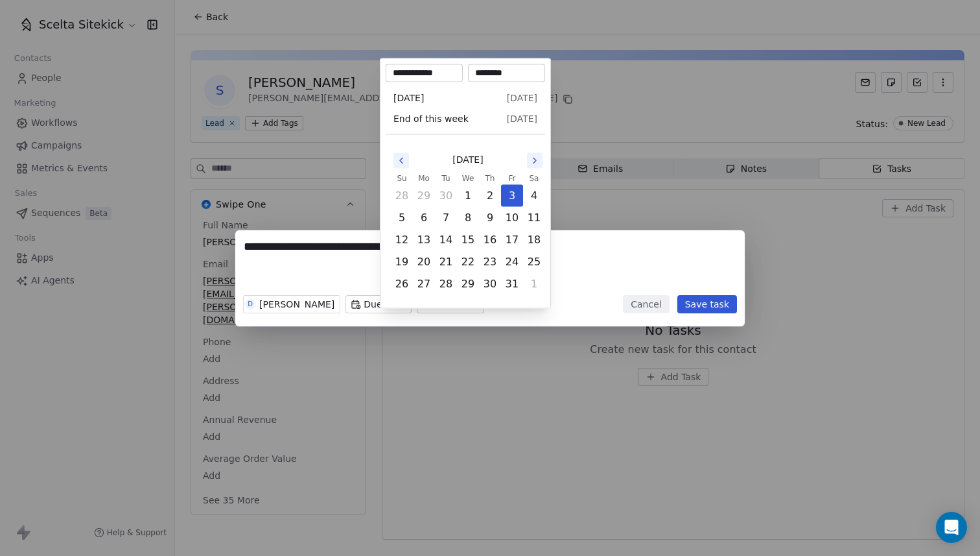  I want to click on th: Thursday, so click(490, 178).